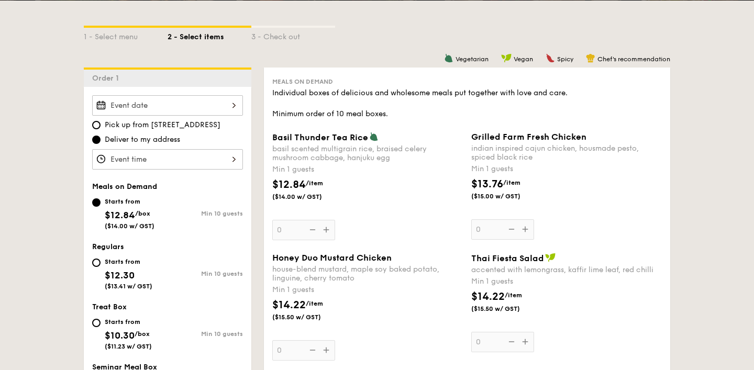 The image size is (754, 370). Describe the element at coordinates (368, 274) in the screenshot. I see `div: house-blend mustard, maple soy baked potato, linguine, cherry tomato` at that location.